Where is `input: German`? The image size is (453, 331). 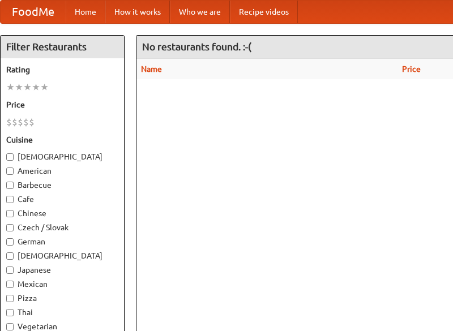
input: German is located at coordinates (10, 242).